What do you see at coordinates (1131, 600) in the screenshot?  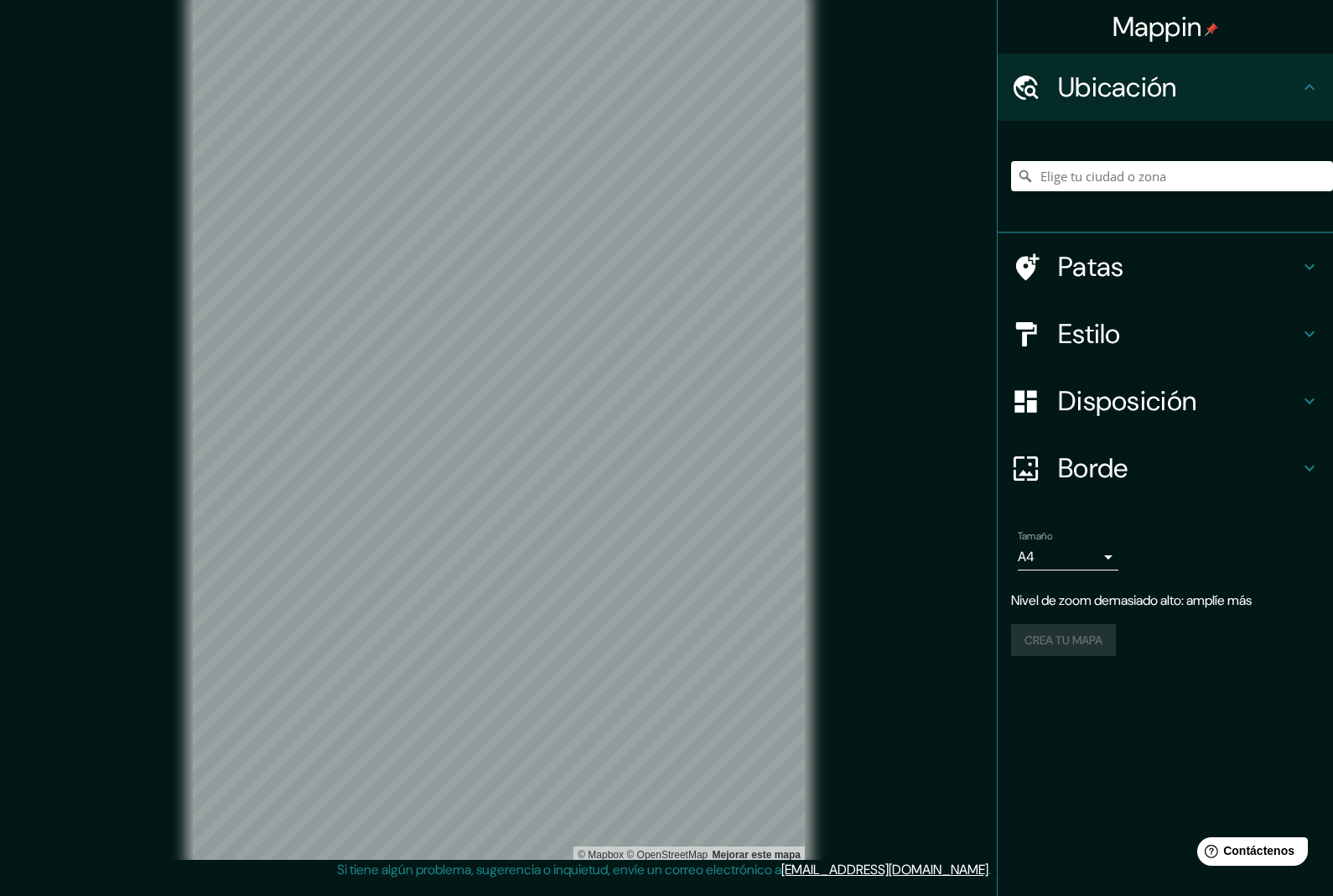 I see `font: Nivel de zoom demasiado alto: amplíe más` at bounding box center [1131, 600].